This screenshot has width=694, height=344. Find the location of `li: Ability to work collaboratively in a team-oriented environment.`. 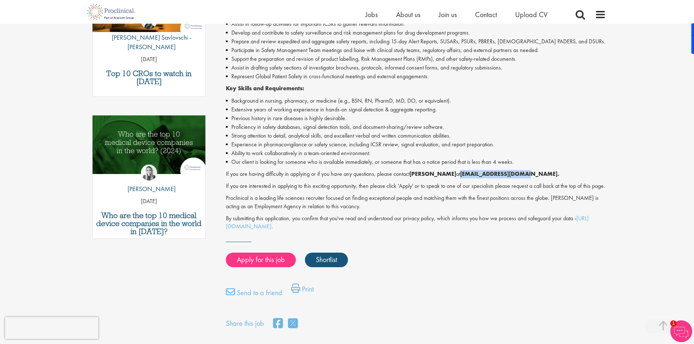

li: Ability to work collaboratively in a team-oriented environment. is located at coordinates (416, 153).